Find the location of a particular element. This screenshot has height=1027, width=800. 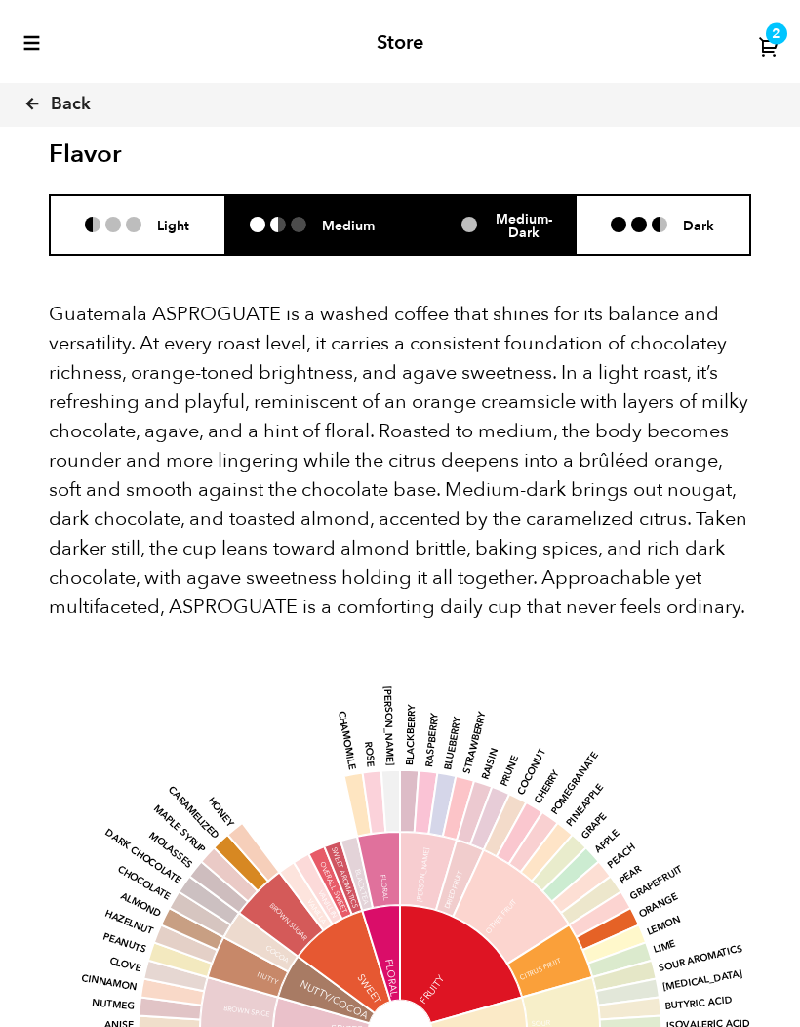

h2: Flavor is located at coordinates (166, 155).